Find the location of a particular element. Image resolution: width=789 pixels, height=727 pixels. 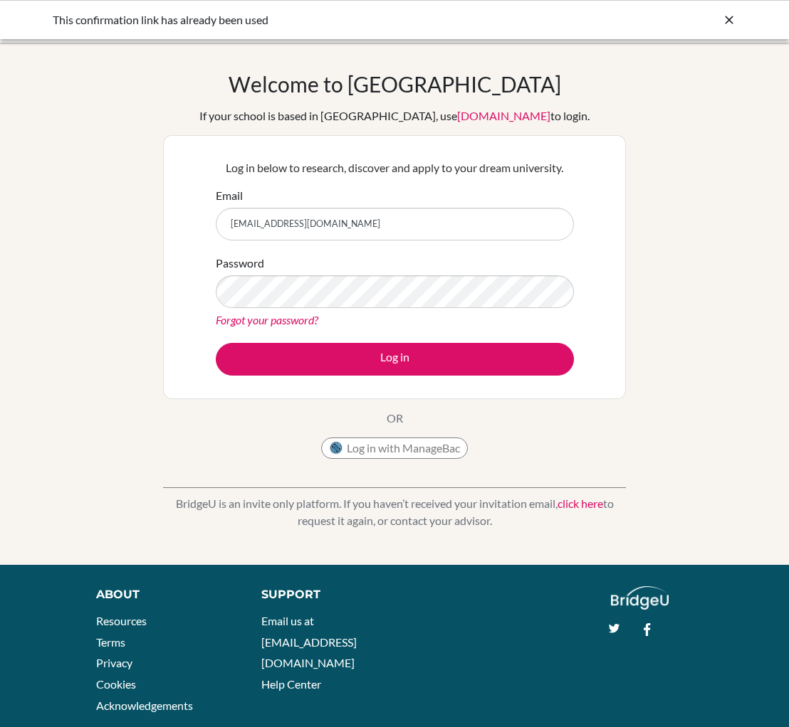

a: Forgot your password? is located at coordinates (267, 320).